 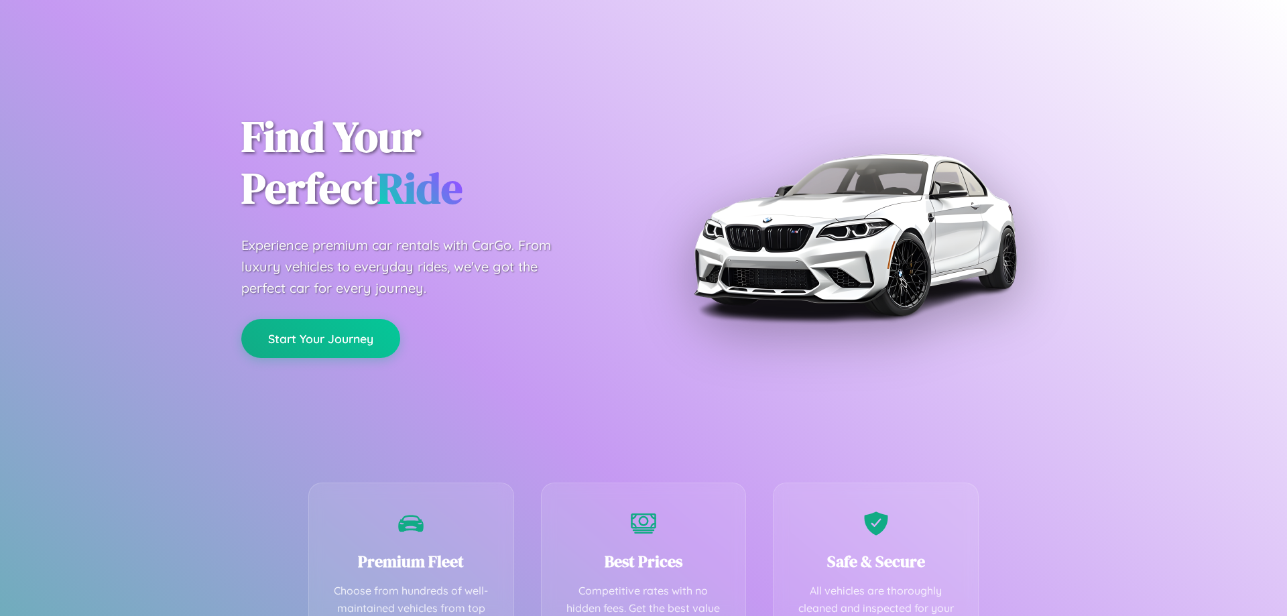 I want to click on h3: Best Prices, so click(x=644, y=561).